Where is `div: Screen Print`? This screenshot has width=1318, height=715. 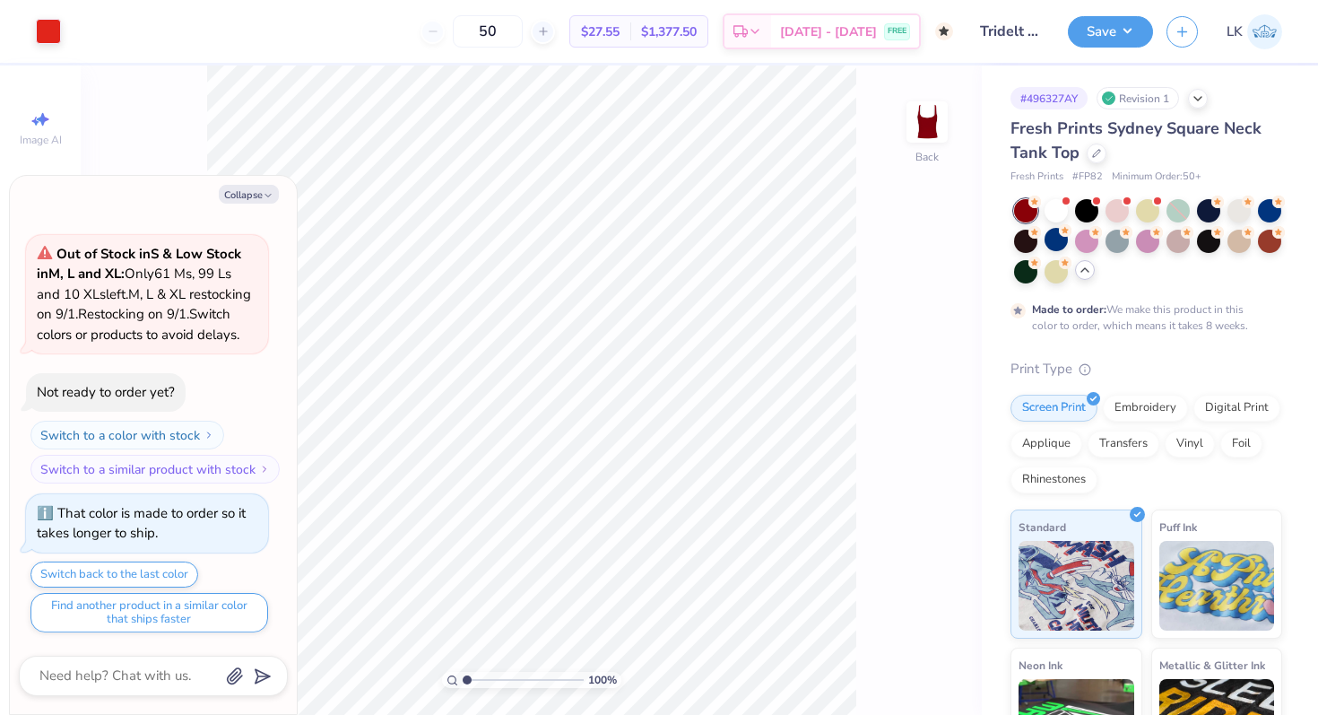 div: Screen Print is located at coordinates (1054, 408).